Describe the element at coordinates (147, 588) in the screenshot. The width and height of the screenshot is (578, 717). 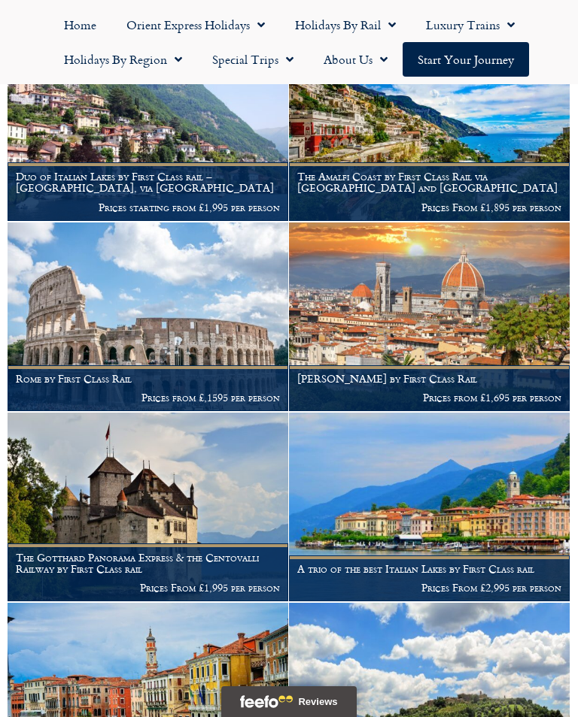
I see `p: Prices From £1,995 per person` at that location.